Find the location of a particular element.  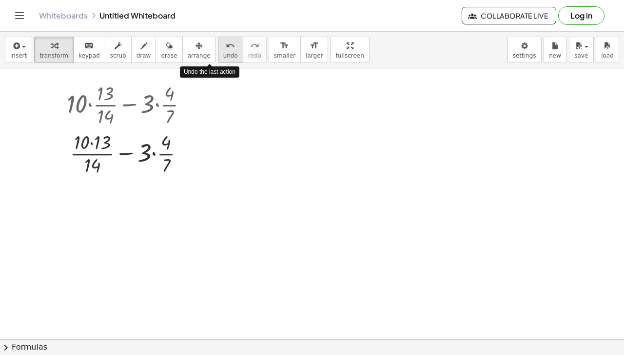

button: insert is located at coordinates (19, 50).